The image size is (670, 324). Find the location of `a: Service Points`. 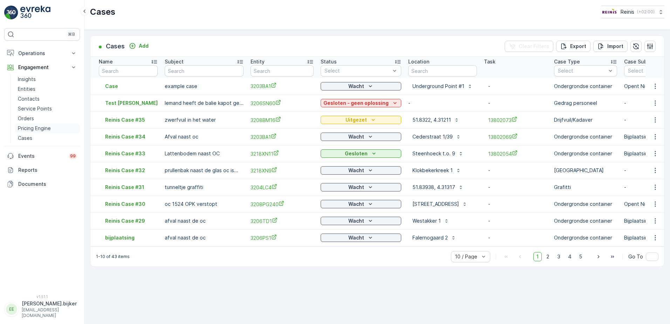

a: Service Points is located at coordinates (47, 109).